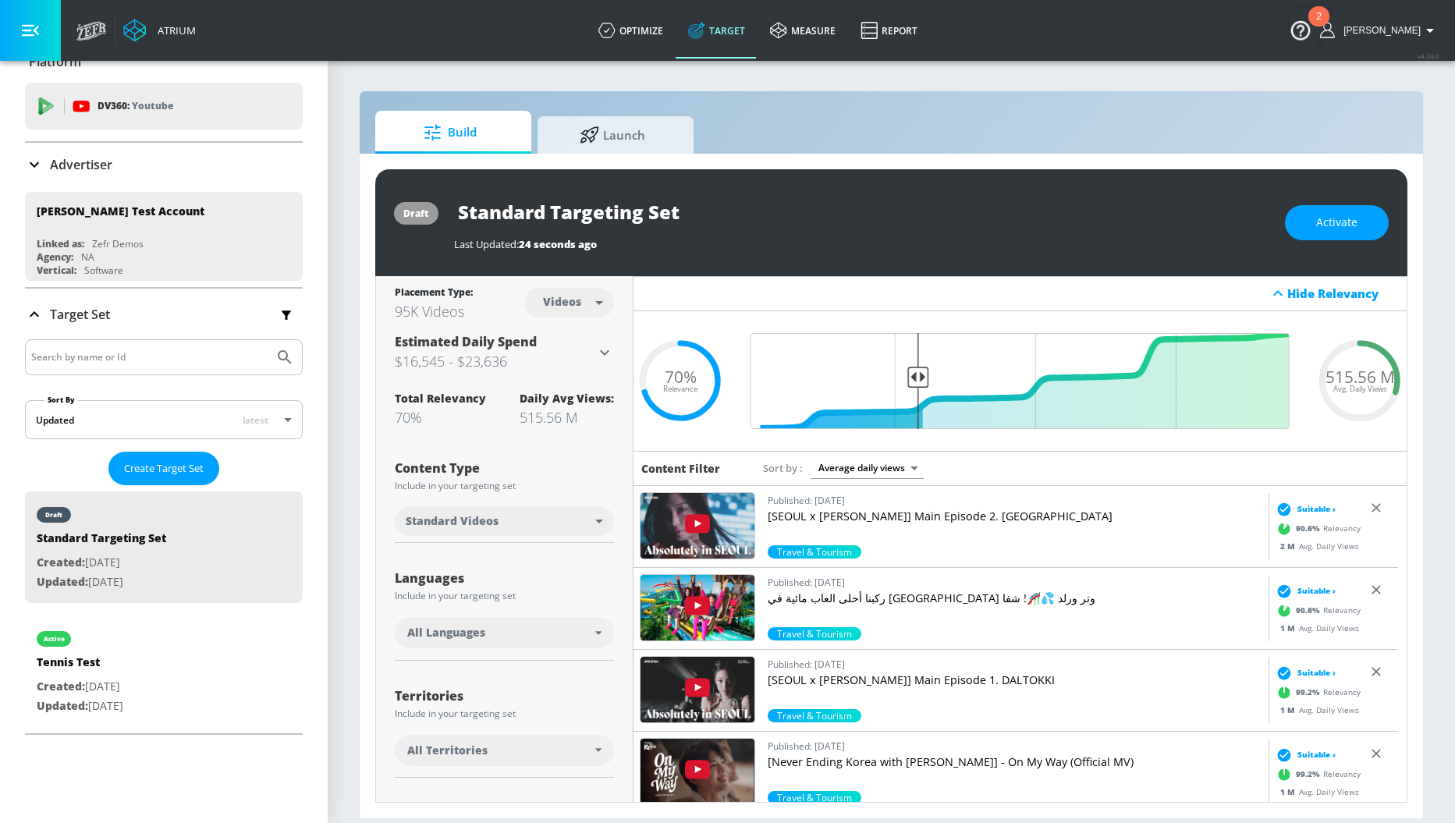 The height and width of the screenshot is (823, 1455). Describe the element at coordinates (698, 772) in the screenshot. I see `img: 6BdrKjSMBJY` at that location.